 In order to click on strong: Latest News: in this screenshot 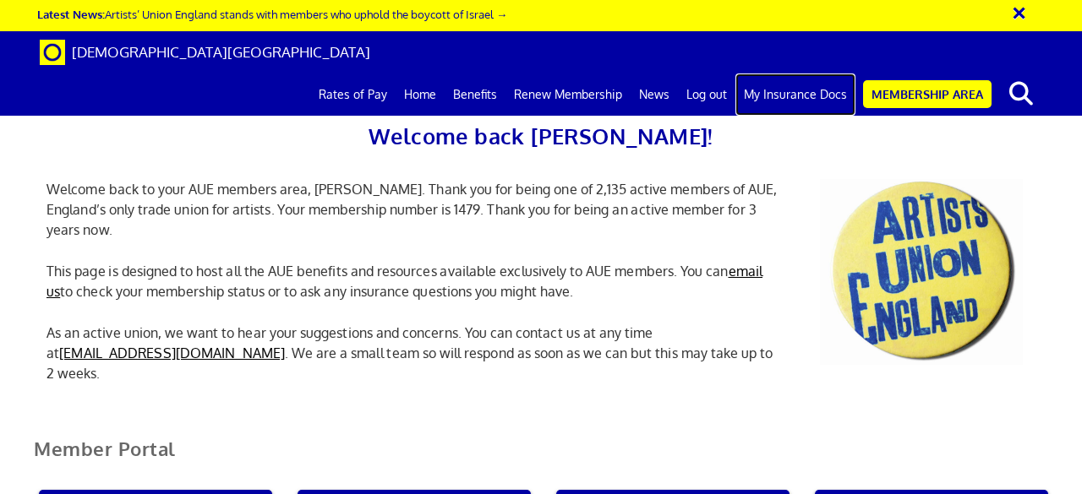, I will do `click(71, 14)`.